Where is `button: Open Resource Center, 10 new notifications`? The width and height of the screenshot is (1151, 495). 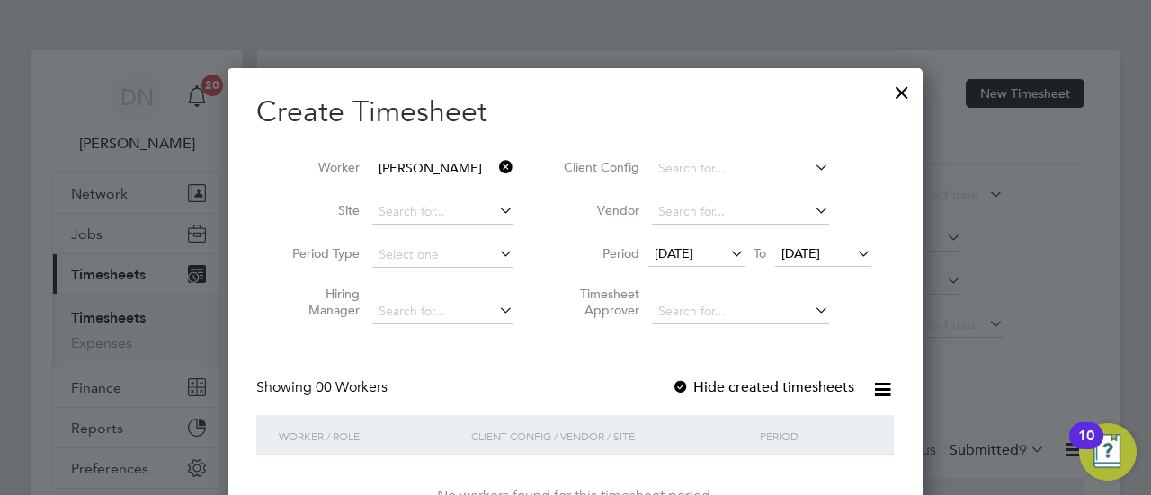
button: Open Resource Center, 10 new notifications is located at coordinates (1108, 452).